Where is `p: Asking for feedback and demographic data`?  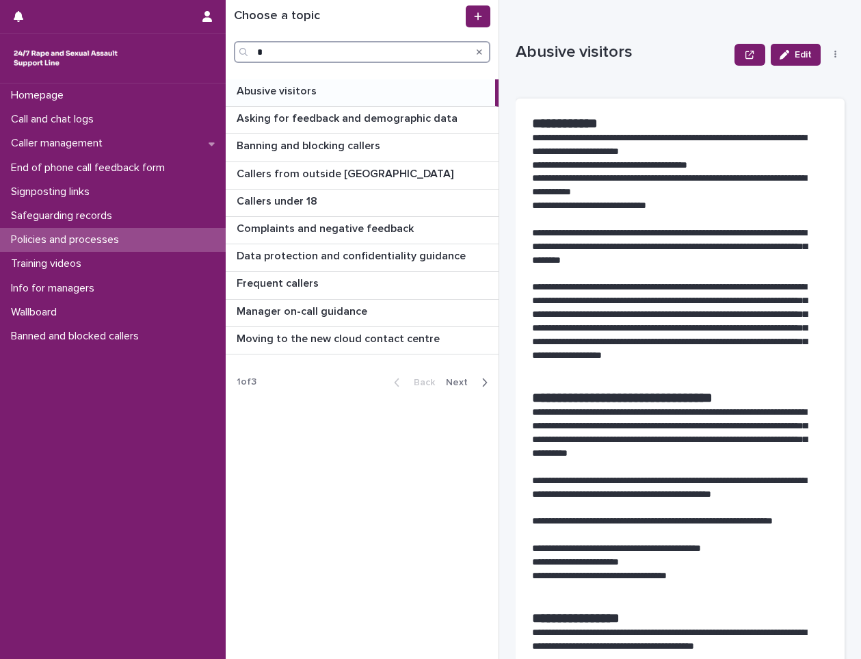 p: Asking for feedback and demographic data is located at coordinates (348, 117).